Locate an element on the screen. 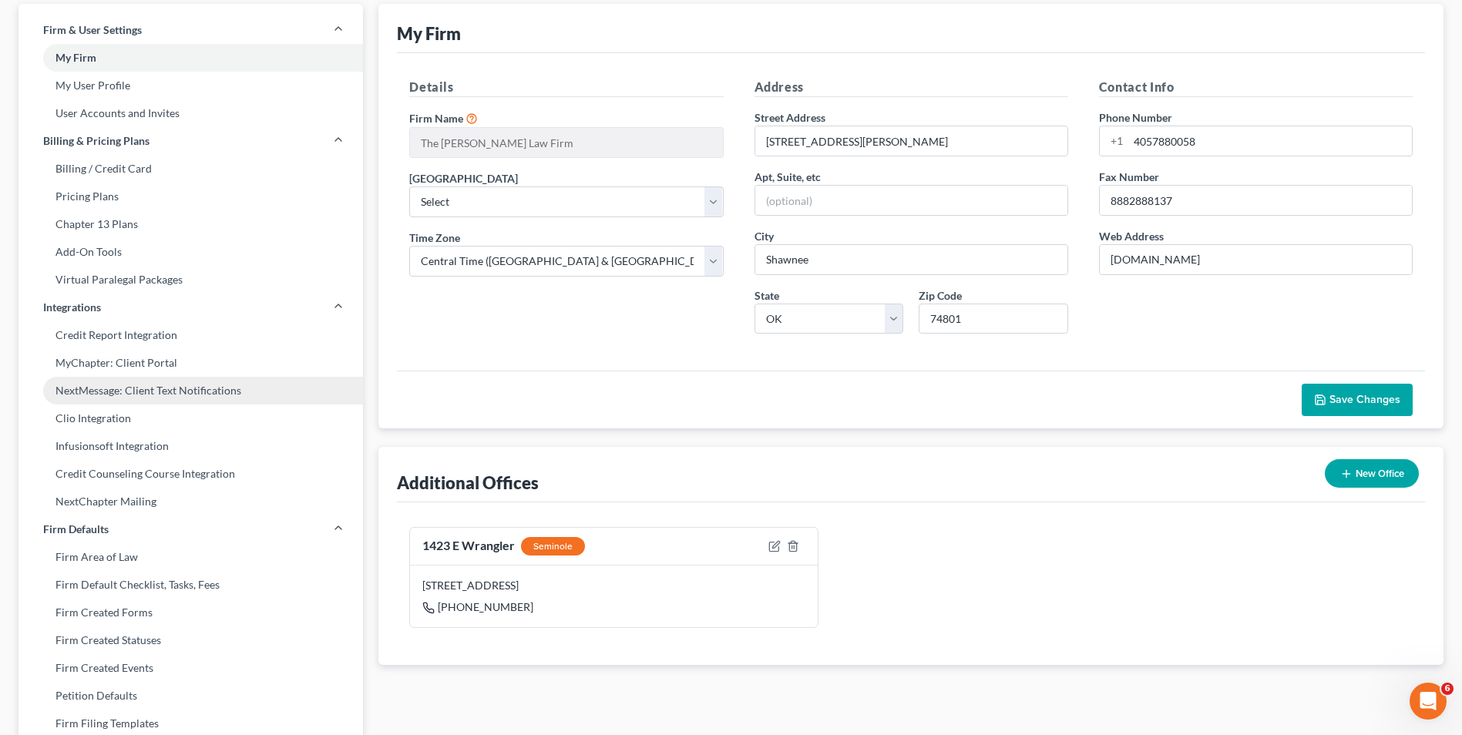  div: Additional Offices is located at coordinates (468, 483).